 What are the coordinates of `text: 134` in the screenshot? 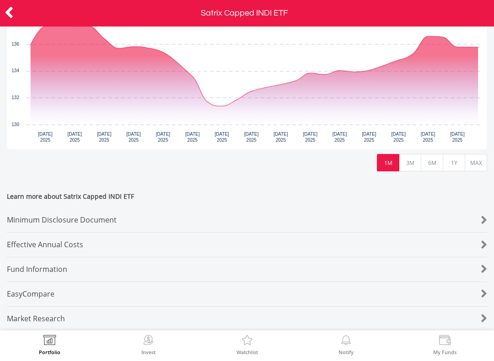 It's located at (15, 70).